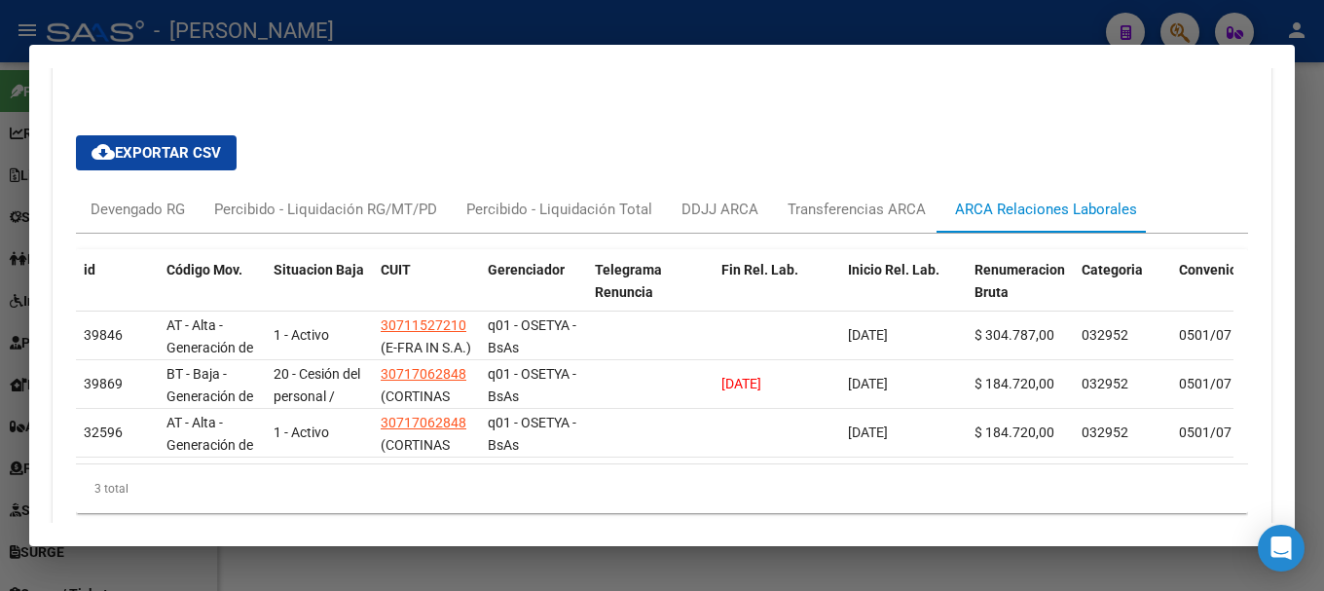 The height and width of the screenshot is (591, 1324). I want to click on mat-icon: cloud_download, so click(103, 152).